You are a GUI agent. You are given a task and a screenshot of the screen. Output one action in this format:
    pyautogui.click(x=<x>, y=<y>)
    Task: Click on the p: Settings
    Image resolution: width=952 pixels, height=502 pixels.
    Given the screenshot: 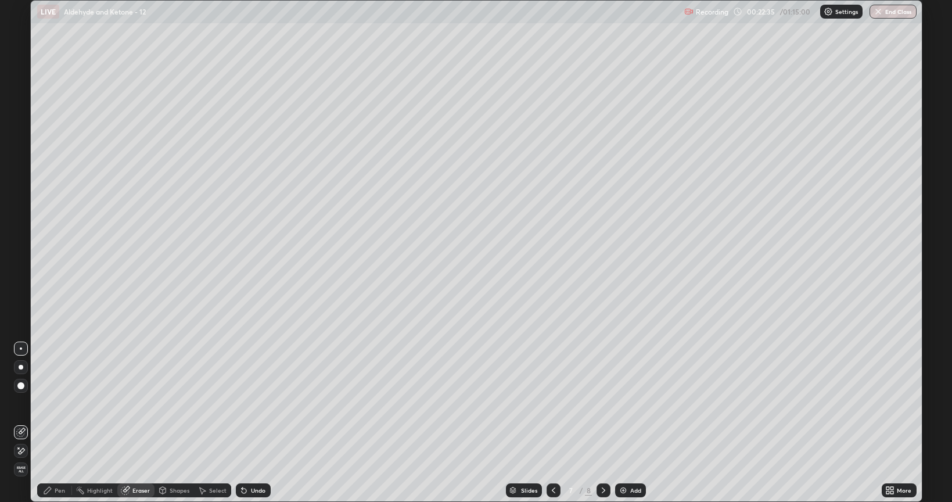 What is the action you would take?
    pyautogui.click(x=846, y=12)
    